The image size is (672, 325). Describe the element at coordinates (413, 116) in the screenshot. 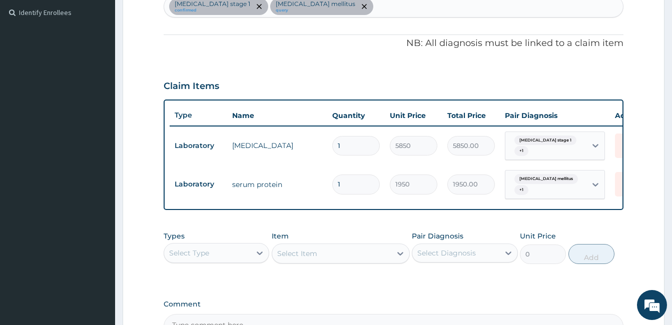

I see `th: Unit Price` at that location.